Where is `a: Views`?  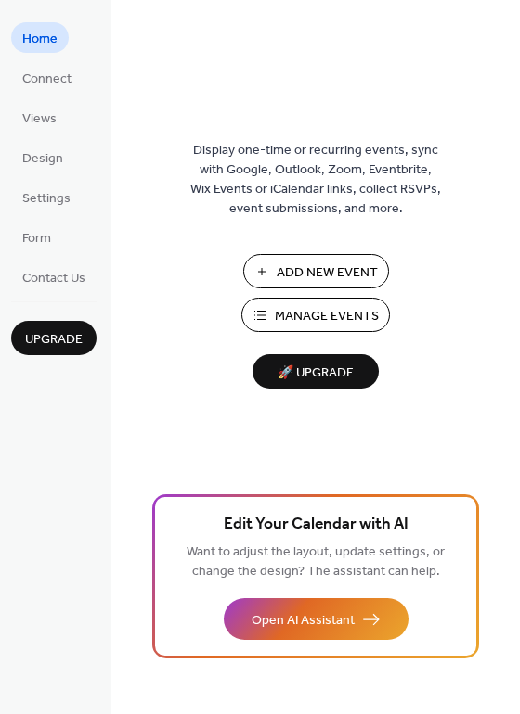
a: Views is located at coordinates (39, 117).